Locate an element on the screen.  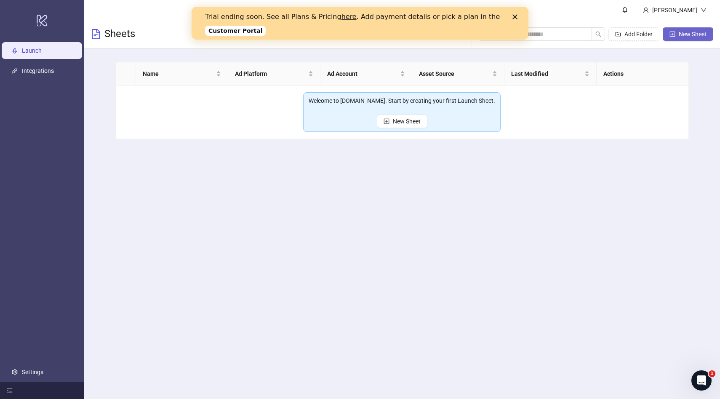
button: Add Folder is located at coordinates (634, 34).